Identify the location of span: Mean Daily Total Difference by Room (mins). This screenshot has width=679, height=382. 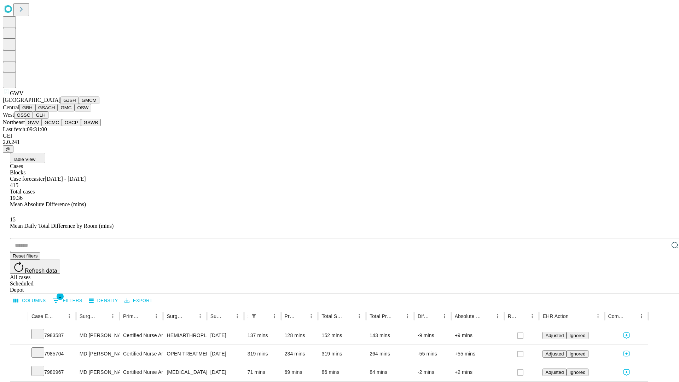
(62, 226).